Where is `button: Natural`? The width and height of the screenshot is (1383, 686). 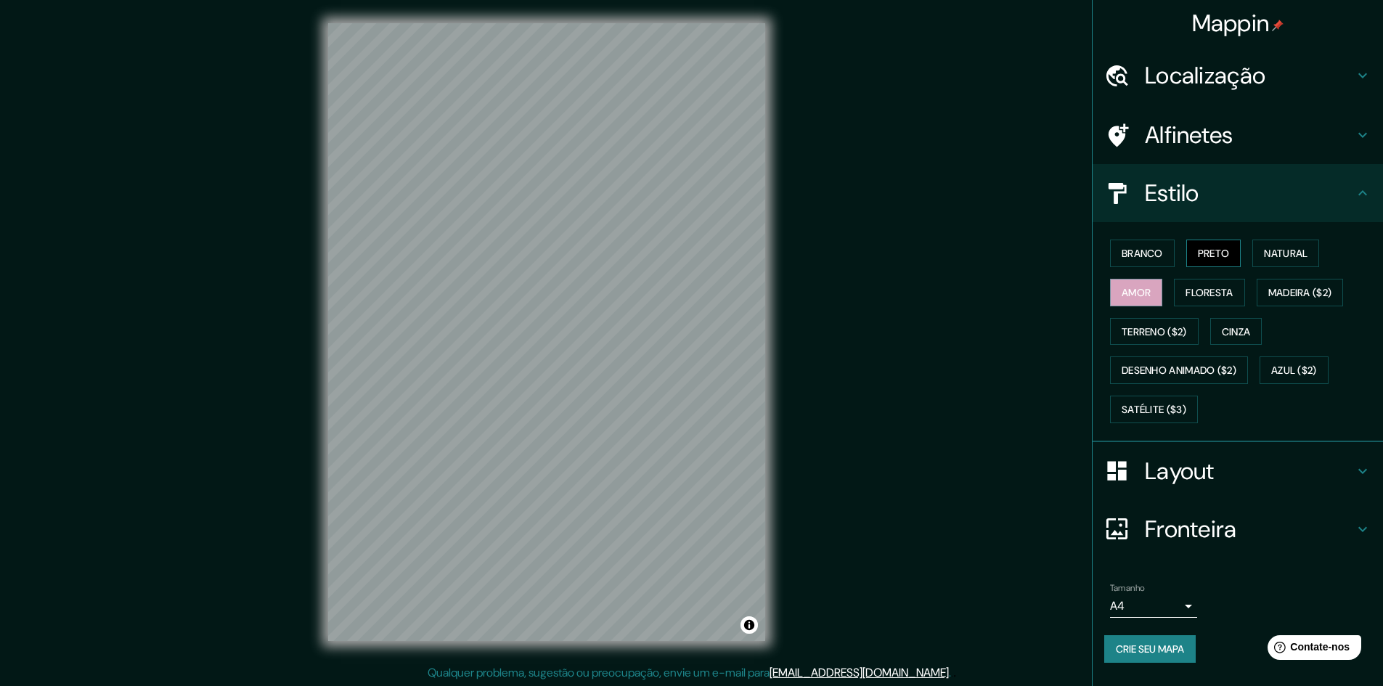 button: Natural is located at coordinates (1286, 253).